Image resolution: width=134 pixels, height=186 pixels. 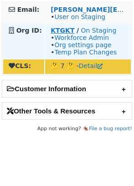 What do you see at coordinates (67, 129) in the screenshot?
I see `footer: App not working? 🪳` at bounding box center [67, 129].